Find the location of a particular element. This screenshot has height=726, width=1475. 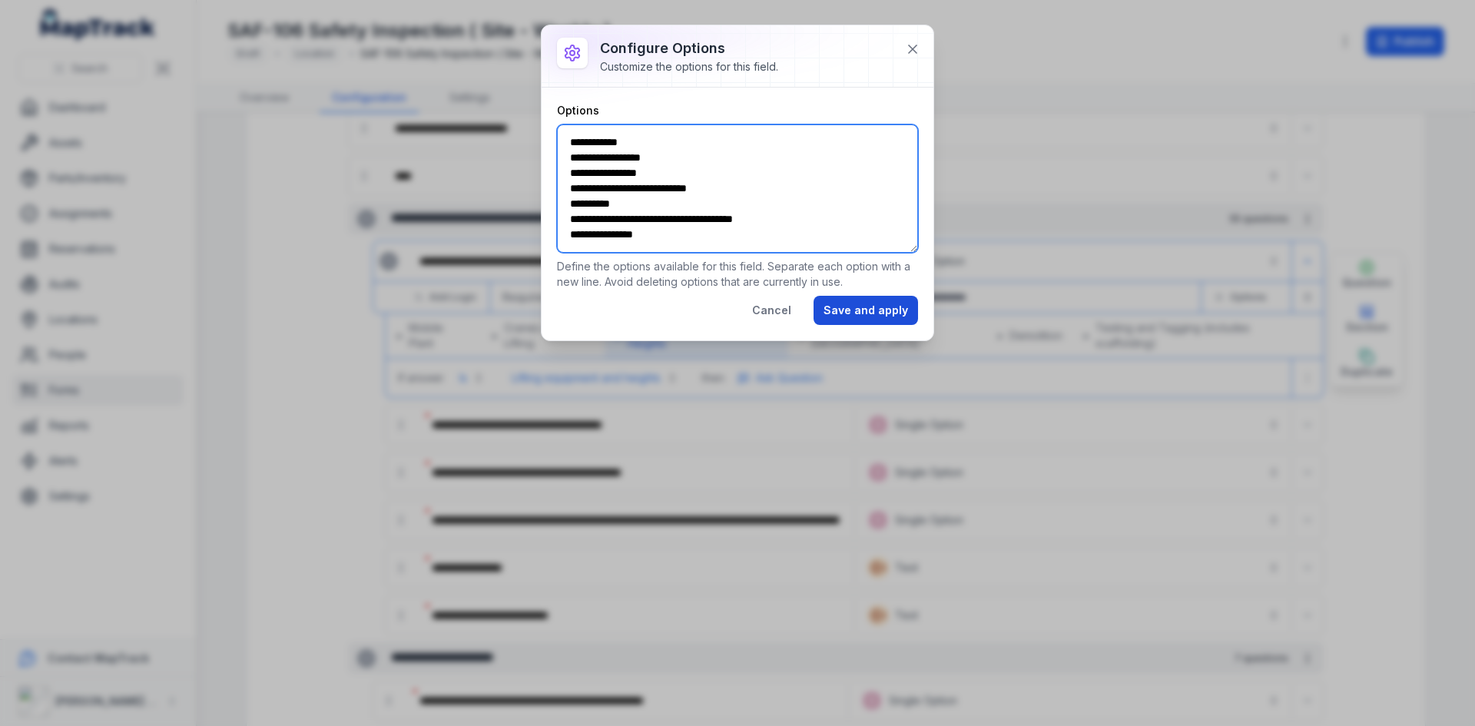

p: Define the options available for this field. Separate each option with a new line. Avoid deleting... is located at coordinates (737, 274).